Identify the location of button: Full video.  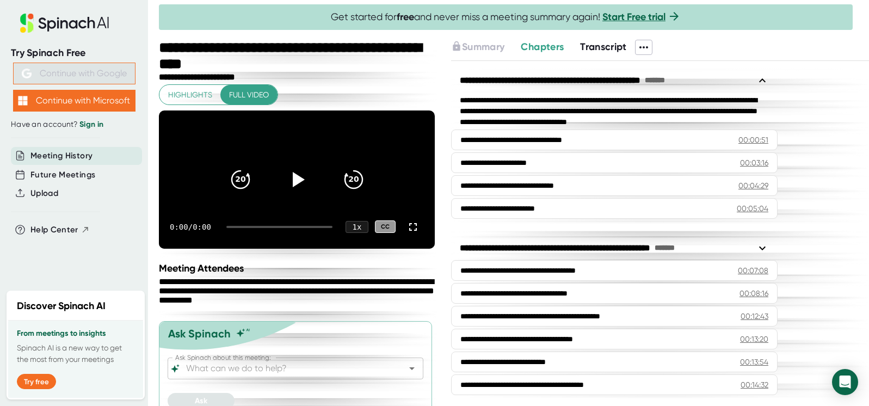
(249, 95).